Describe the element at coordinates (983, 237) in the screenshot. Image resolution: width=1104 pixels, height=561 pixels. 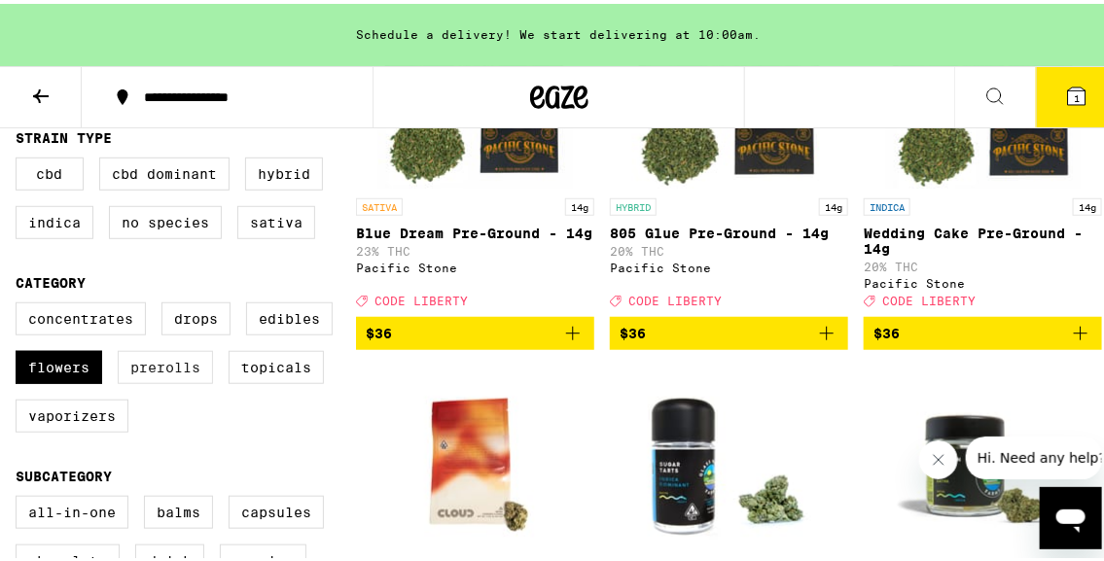
I see `p: Wedding Cake Pre-Ground - 14g` at that location.